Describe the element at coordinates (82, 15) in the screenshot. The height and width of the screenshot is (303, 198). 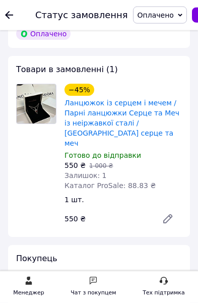
I see `div: Статус замовлення` at that location.